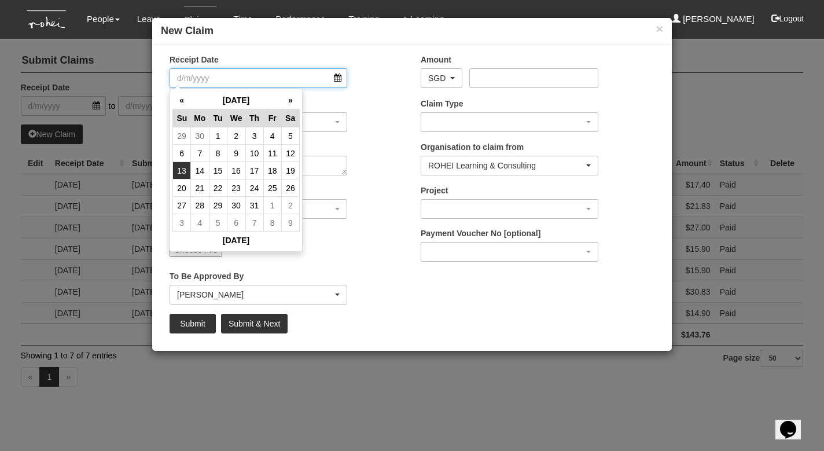  Describe the element at coordinates (218, 188) in the screenshot. I see `td: 22` at that location.